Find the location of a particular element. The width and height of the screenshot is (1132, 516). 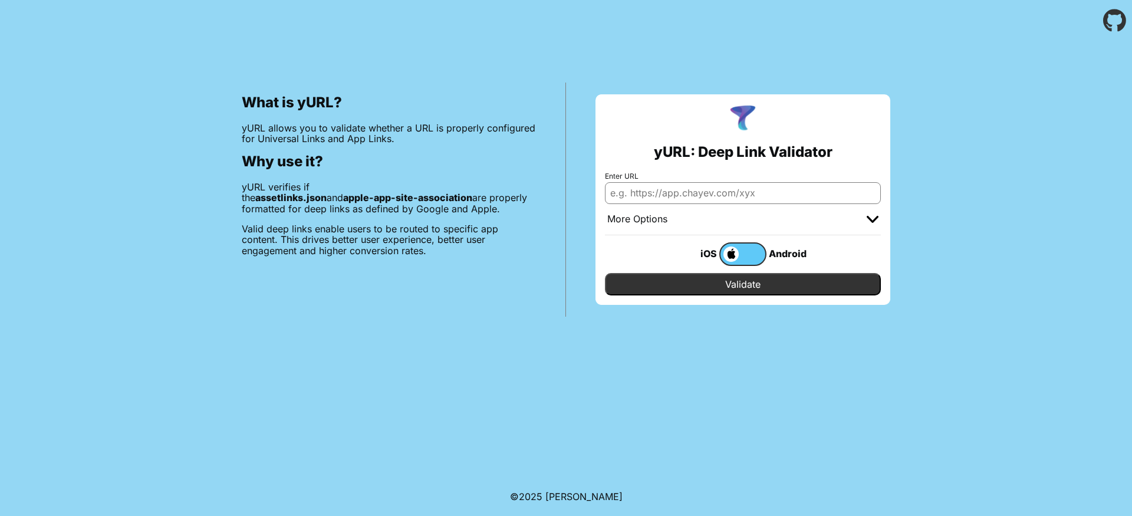

a: Michael Ibragimchayev's Personal Site is located at coordinates (584, 496).